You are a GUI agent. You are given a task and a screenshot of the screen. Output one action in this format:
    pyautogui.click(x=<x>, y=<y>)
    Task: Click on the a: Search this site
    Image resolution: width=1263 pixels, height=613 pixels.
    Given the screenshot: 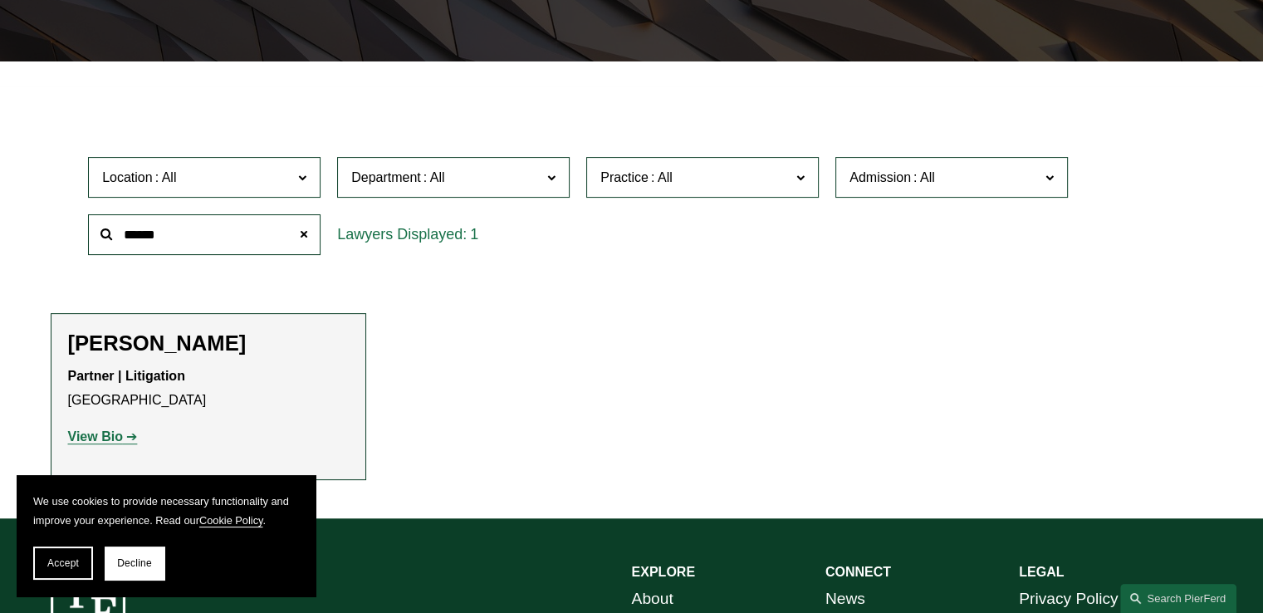 What is the action you would take?
    pyautogui.click(x=1178, y=598)
    